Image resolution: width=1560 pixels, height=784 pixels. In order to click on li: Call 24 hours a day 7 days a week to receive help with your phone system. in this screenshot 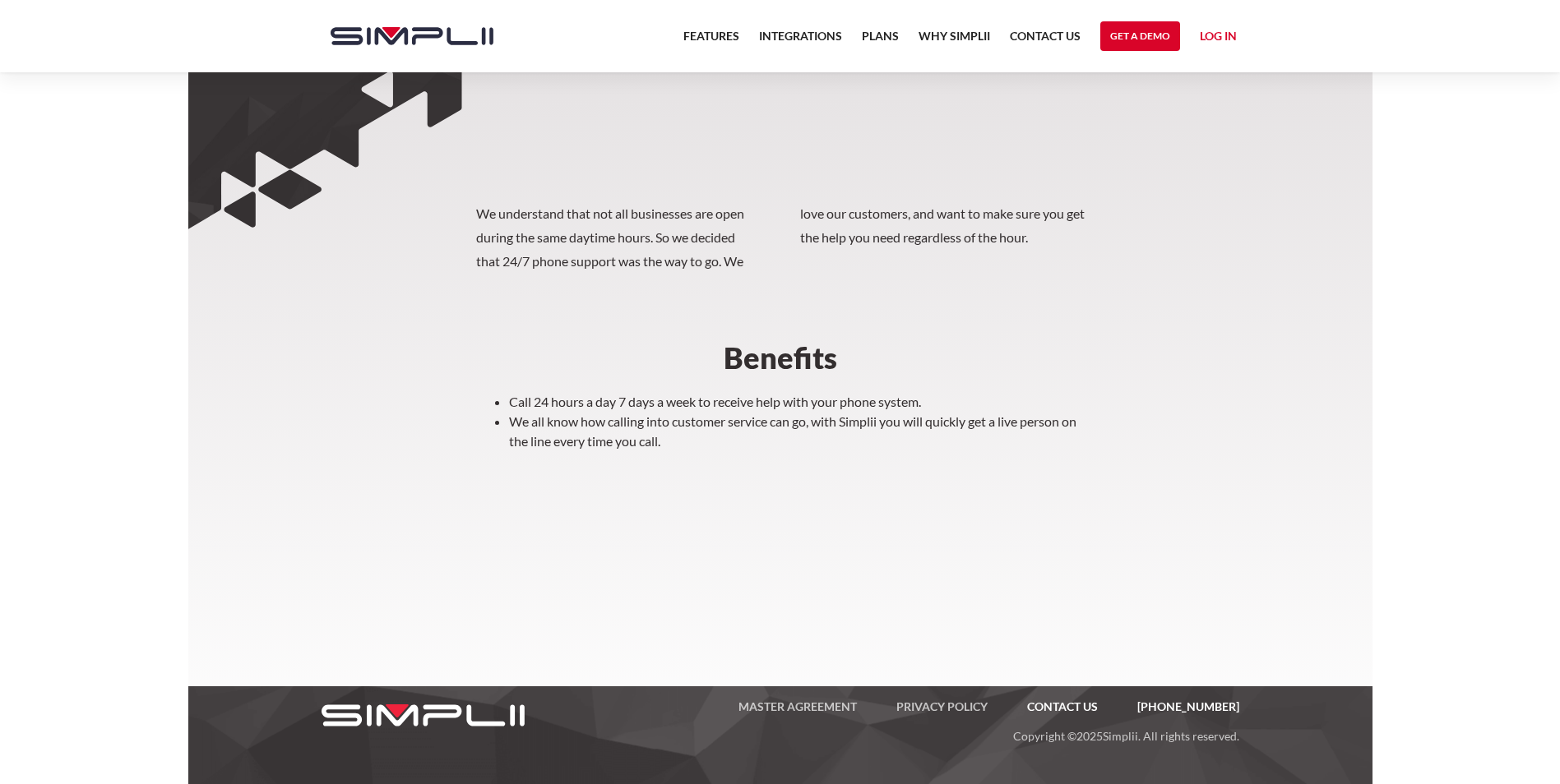, I will do `click(797, 402)`.